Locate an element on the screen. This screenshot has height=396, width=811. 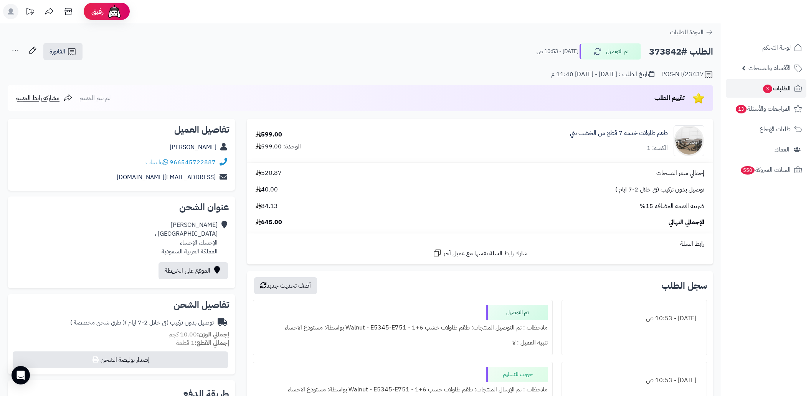
span: الإجمالي النهائي is located at coordinates (687, 222).